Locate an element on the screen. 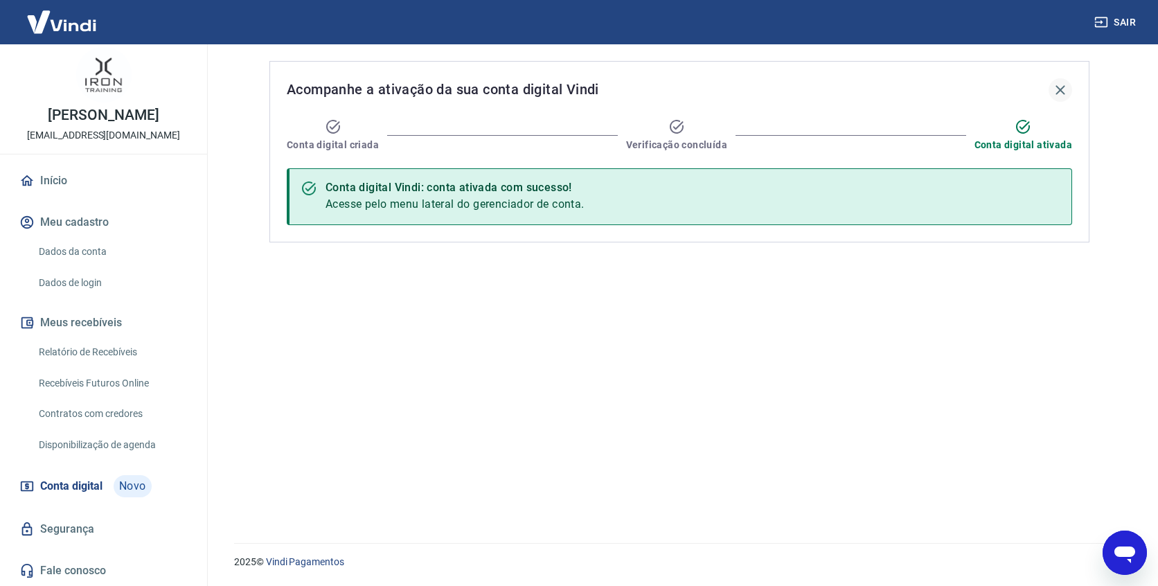 The height and width of the screenshot is (586, 1158). button: Sair is located at coordinates (1117, 22).